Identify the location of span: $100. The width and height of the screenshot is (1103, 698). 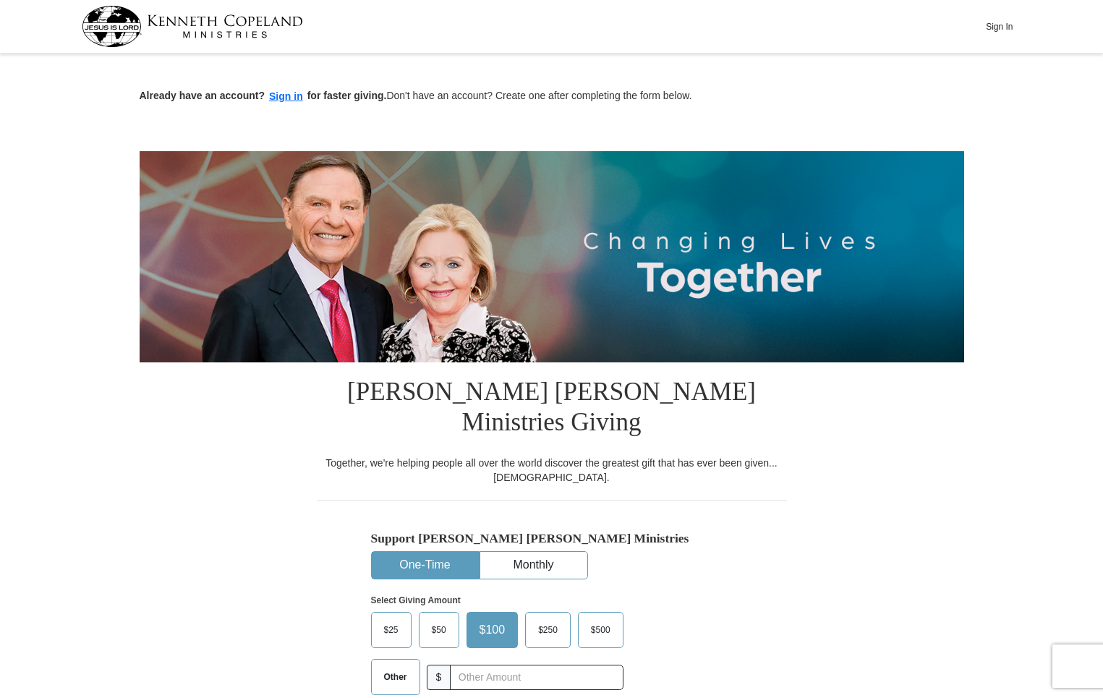
(493, 630).